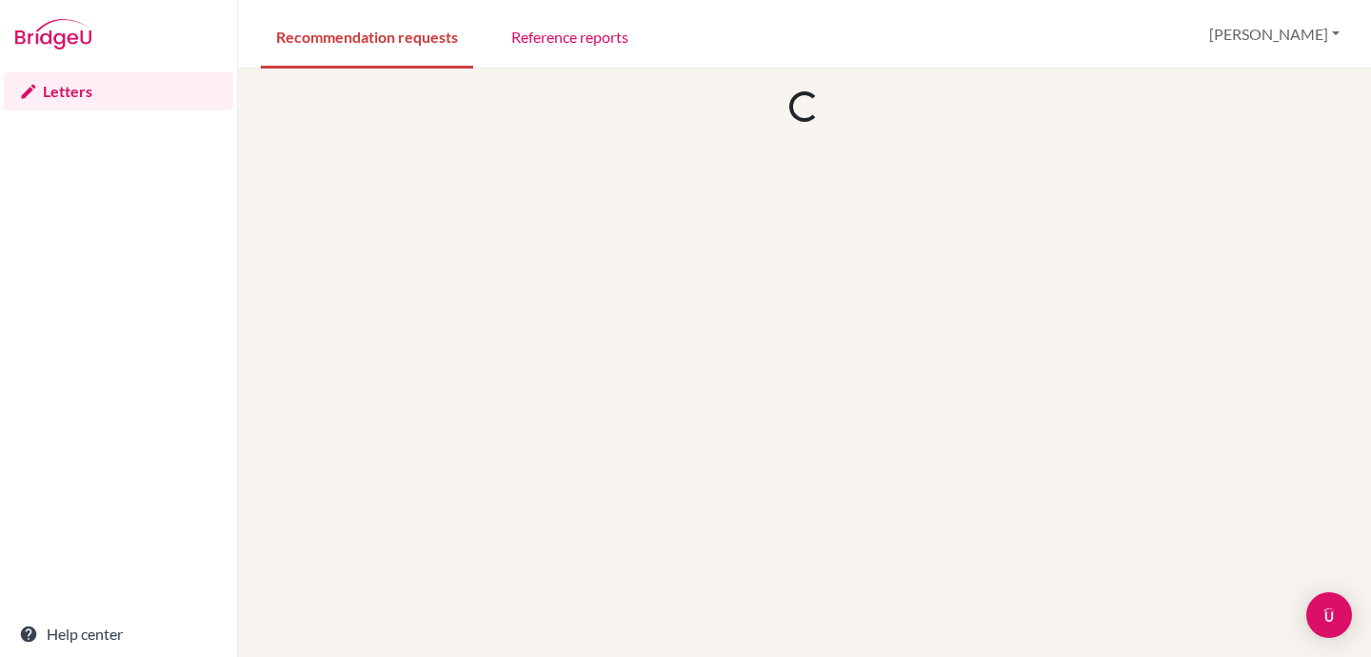 The image size is (1371, 657). I want to click on div: Open Intercom Messenger, so click(1329, 615).